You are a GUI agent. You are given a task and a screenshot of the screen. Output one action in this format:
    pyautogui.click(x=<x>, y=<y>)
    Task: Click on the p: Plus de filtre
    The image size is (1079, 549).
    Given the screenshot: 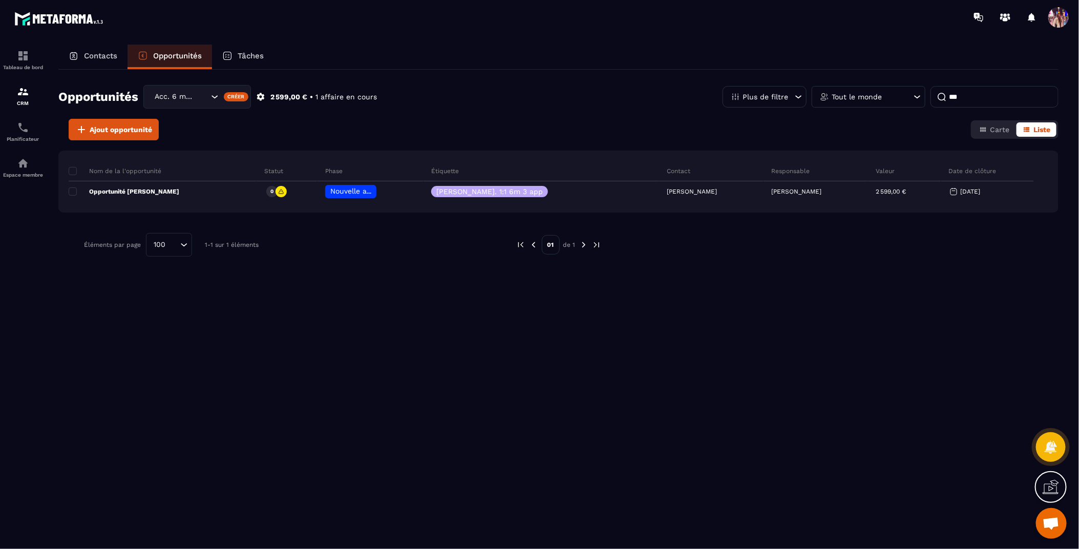 What is the action you would take?
    pyautogui.click(x=765, y=97)
    